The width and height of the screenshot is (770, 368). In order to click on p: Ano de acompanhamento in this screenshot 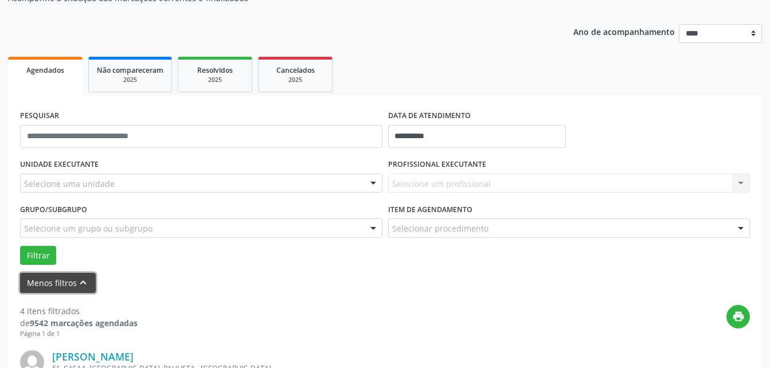, I will do `click(624, 31)`.